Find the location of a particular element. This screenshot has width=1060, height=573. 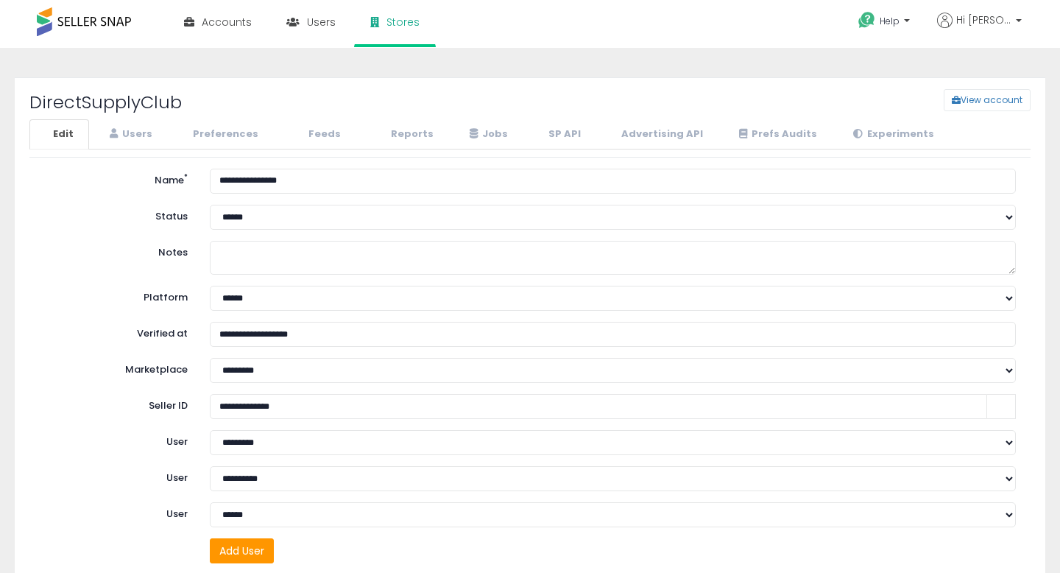

a: Users is located at coordinates (129, 134).